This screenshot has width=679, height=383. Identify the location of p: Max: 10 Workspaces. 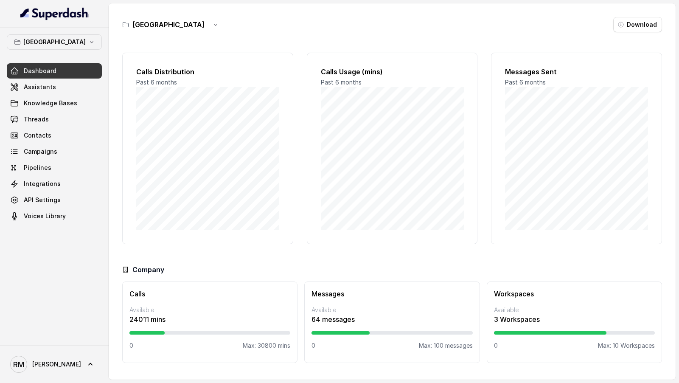
(626, 346).